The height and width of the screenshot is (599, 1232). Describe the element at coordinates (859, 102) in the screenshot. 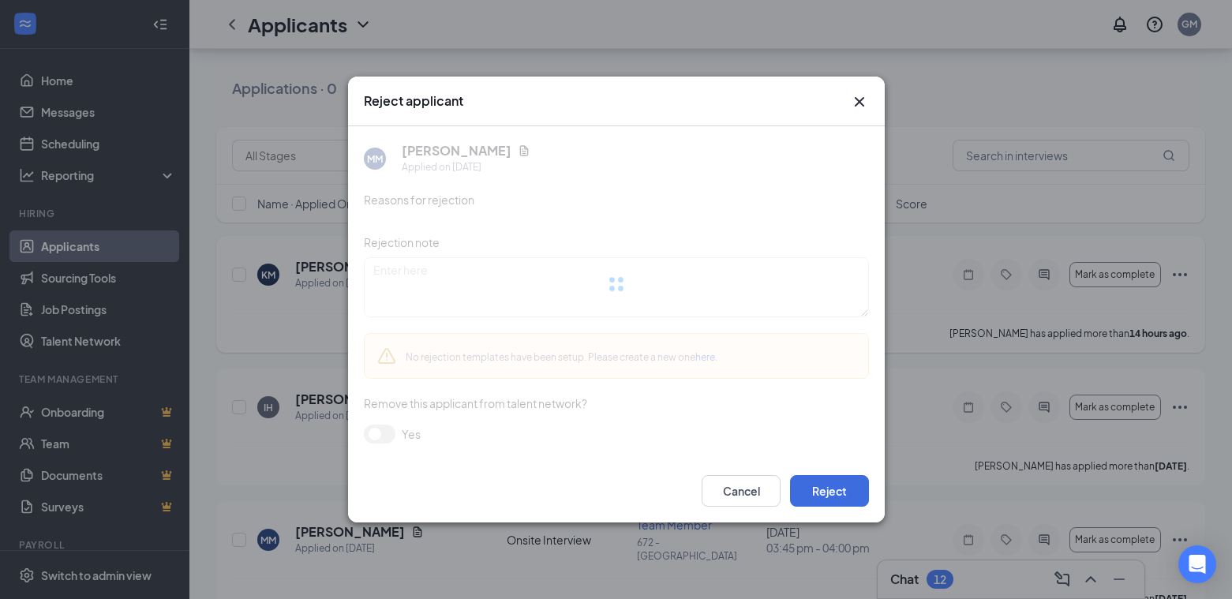

I see `button: Close` at that location.